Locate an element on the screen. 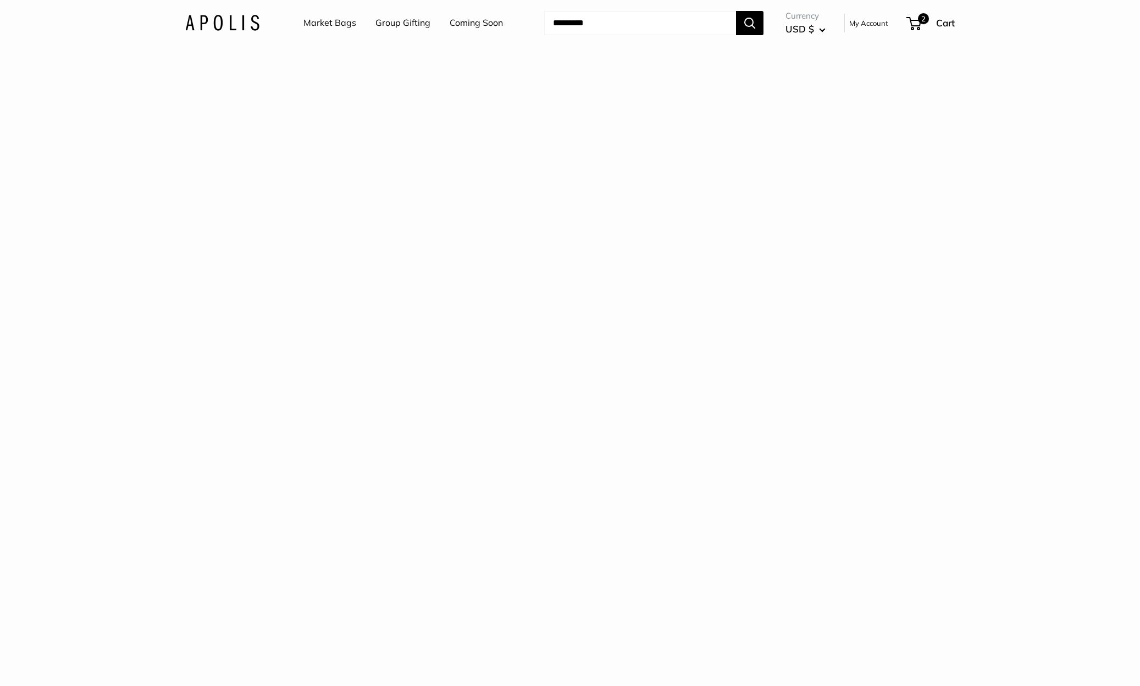 This screenshot has width=1140, height=686. a: Market Bags is located at coordinates (330, 23).